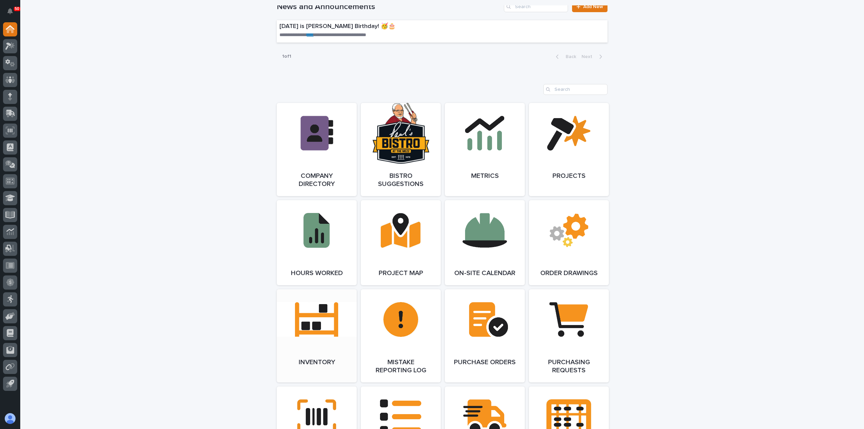 This screenshot has height=429, width=864. What do you see at coordinates (10, 11) in the screenshot?
I see `button: Notifications` at bounding box center [10, 11].